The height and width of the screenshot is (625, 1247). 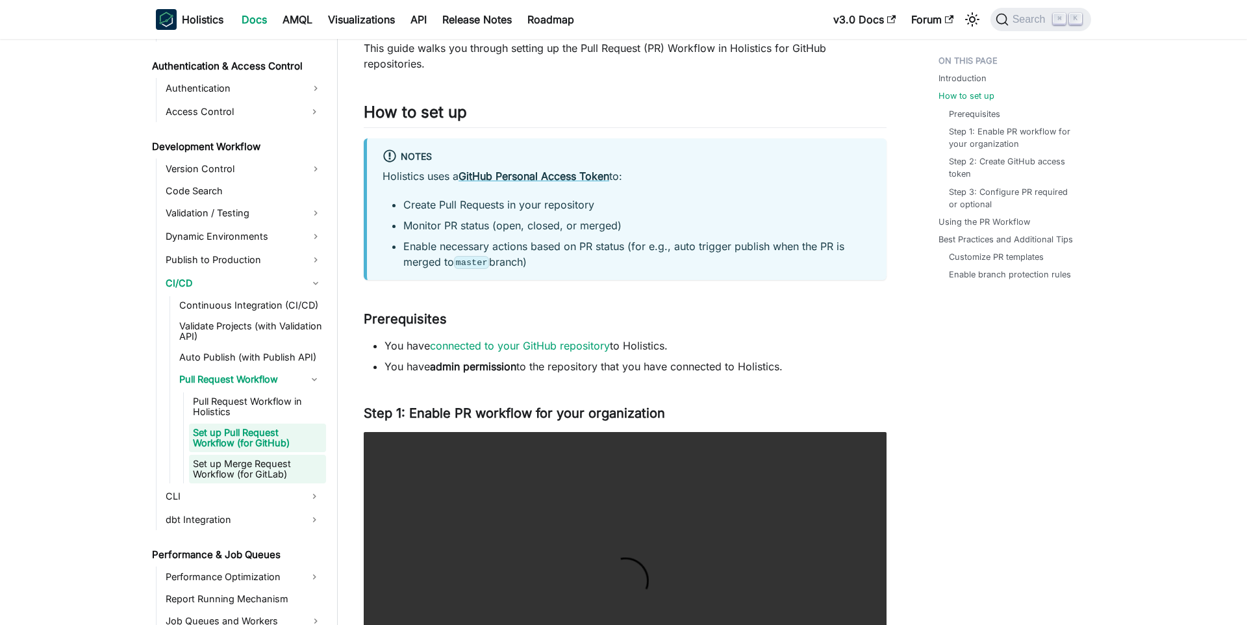 What do you see at coordinates (244, 88) in the screenshot?
I see `a: Authentication` at bounding box center [244, 88].